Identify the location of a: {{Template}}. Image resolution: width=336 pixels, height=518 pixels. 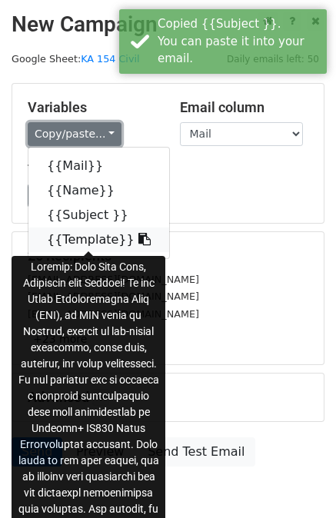
(98, 240).